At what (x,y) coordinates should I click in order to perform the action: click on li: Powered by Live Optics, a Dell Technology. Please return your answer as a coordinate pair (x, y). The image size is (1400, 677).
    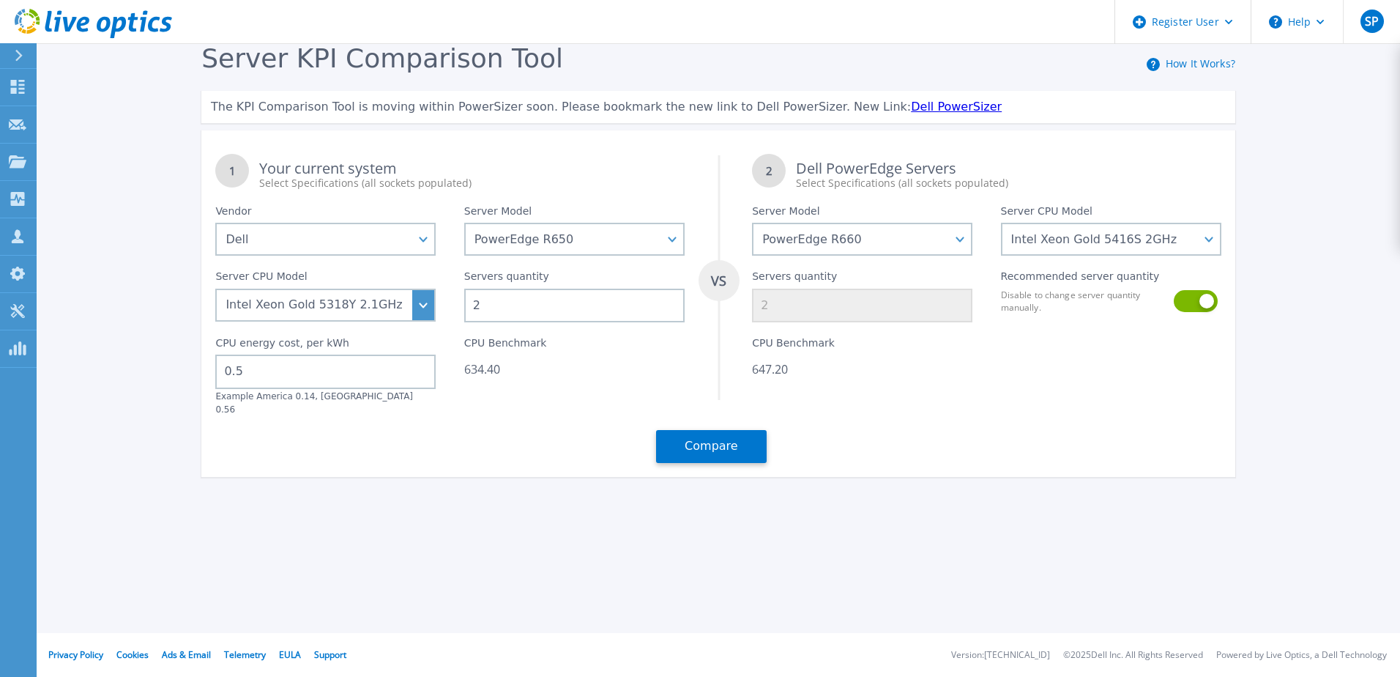
    Looking at the image, I should click on (1301, 655).